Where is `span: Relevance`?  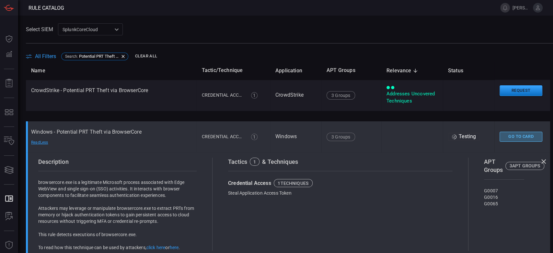
span: Relevance is located at coordinates (403, 71).